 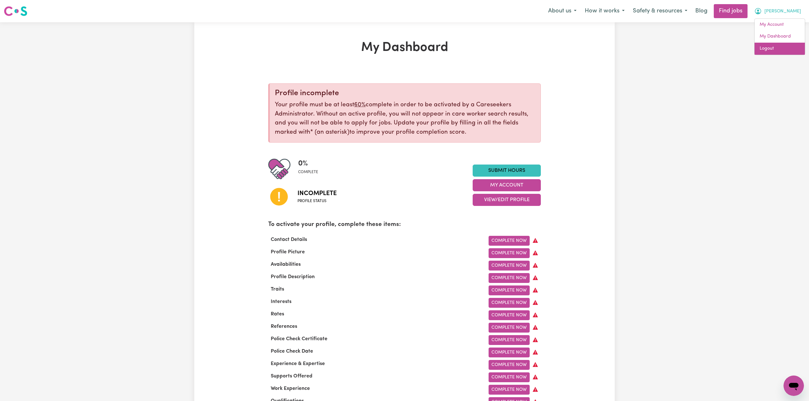 What do you see at coordinates (780, 37) in the screenshot?
I see `a: My Dashboard` at bounding box center [780, 37].